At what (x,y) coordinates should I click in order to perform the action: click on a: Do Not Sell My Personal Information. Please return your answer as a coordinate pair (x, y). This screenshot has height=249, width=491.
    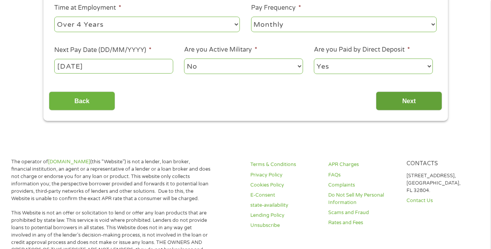
    Looking at the image, I should click on (363, 199).